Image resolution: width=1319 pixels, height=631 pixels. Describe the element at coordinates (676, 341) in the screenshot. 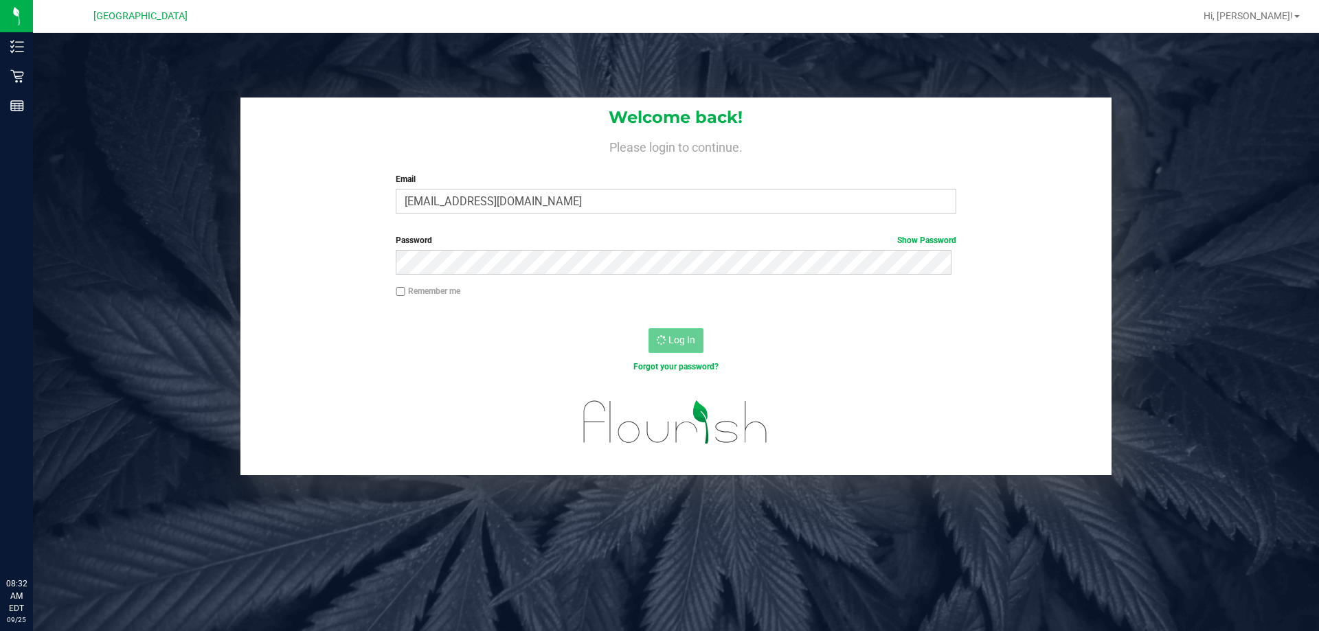

I see `button: Log In` at that location.